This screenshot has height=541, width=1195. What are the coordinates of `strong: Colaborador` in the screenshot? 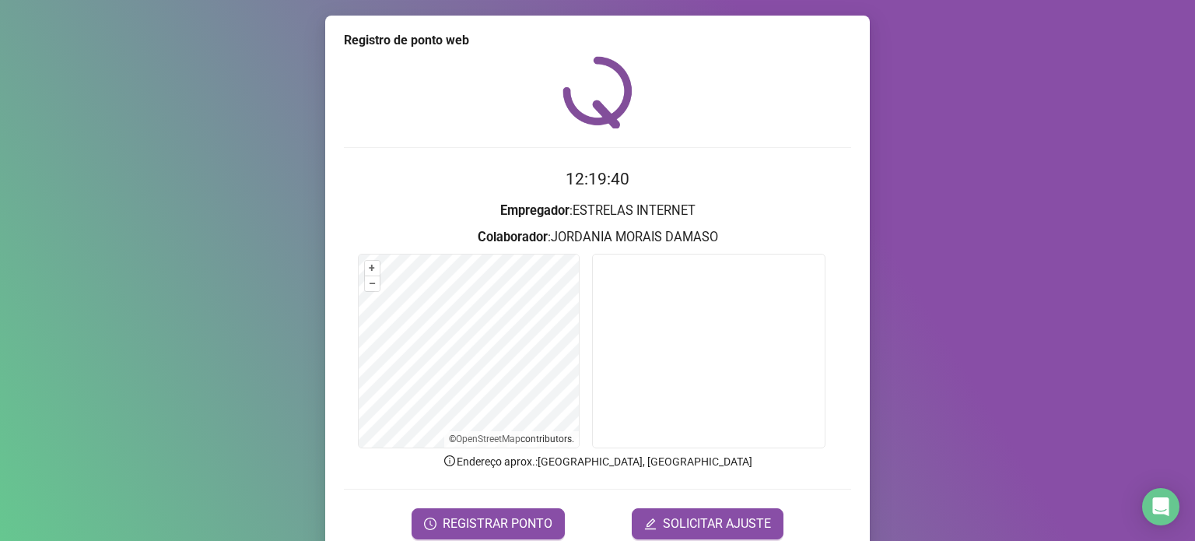 It's located at (513, 237).